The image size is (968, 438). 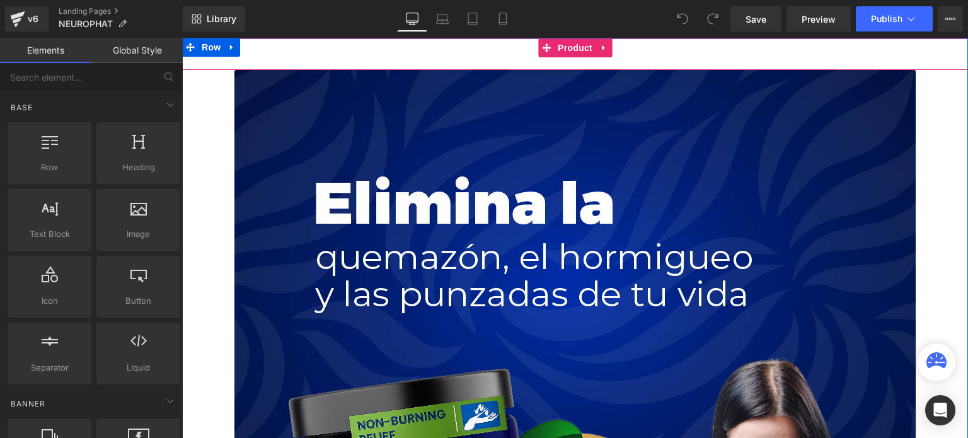 What do you see at coordinates (26, 19) in the screenshot?
I see `a: v6` at bounding box center [26, 19].